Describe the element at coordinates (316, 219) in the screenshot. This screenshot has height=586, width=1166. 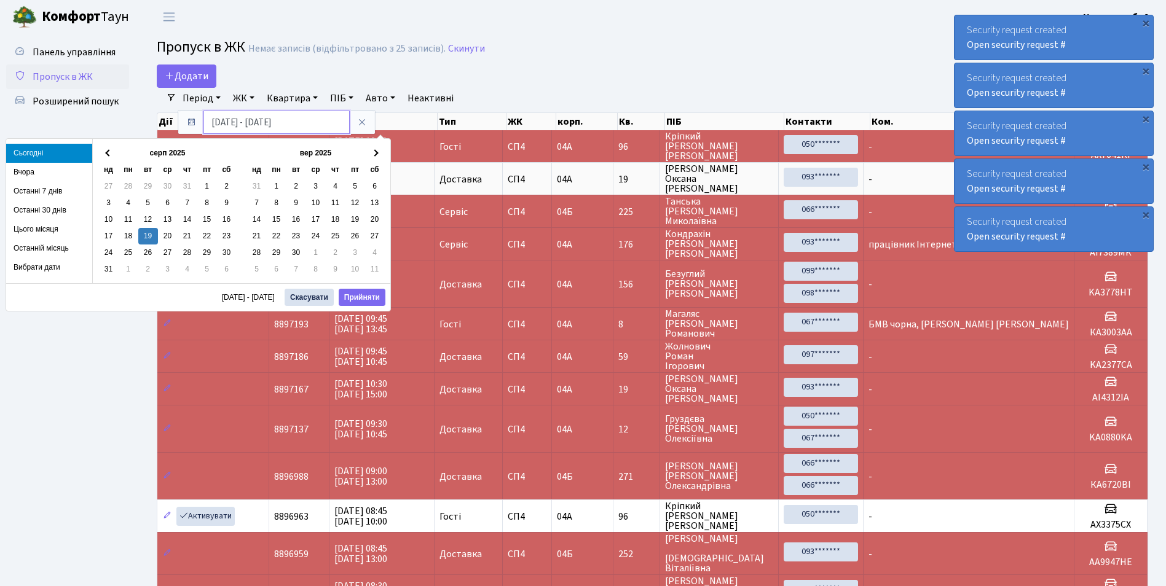
I see `td: 17` at that location.